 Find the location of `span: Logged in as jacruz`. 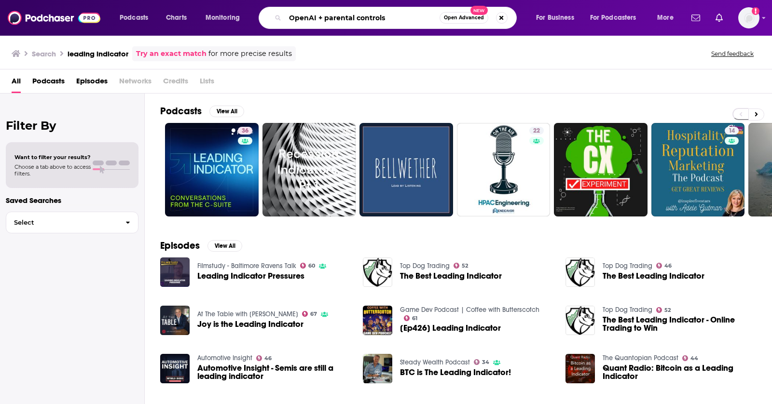

span: Logged in as jacruz is located at coordinates (748, 18).